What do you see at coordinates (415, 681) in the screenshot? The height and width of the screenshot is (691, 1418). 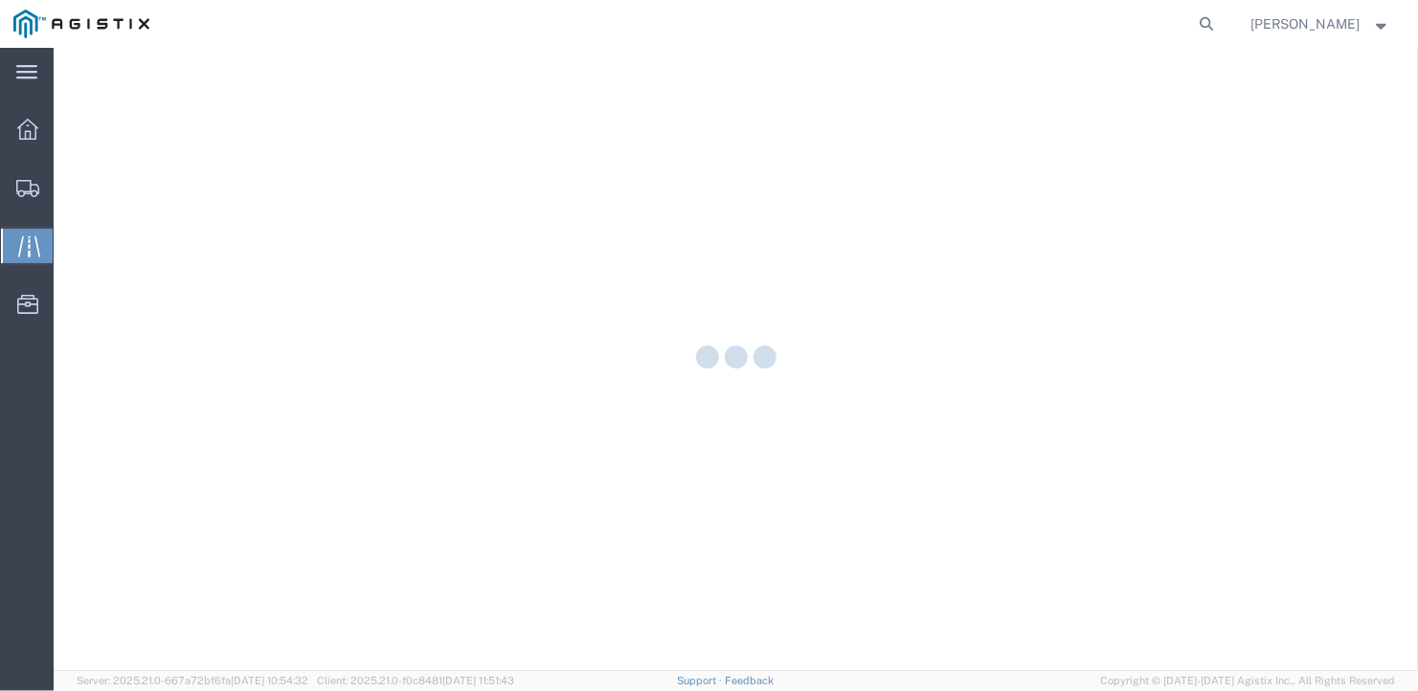 I see `span: Client: 2025.21.0-f0c8481` at bounding box center [415, 681].